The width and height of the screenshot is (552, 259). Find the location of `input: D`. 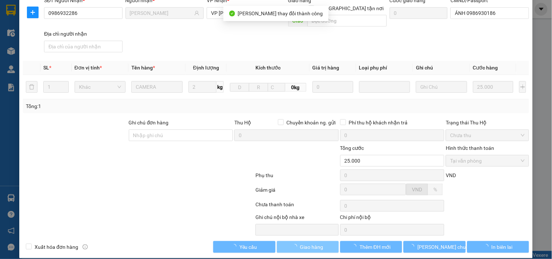

input: D is located at coordinates (239, 87).